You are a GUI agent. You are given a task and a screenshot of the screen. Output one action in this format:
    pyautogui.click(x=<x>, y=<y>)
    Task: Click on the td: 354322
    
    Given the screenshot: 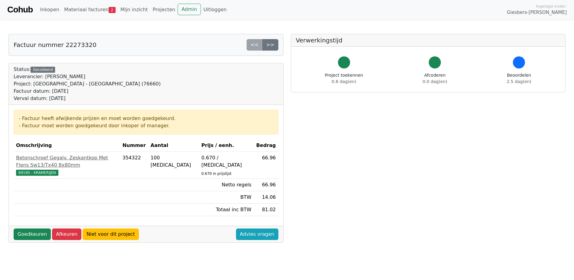 What is the action you would take?
    pyautogui.click(x=134, y=165)
    